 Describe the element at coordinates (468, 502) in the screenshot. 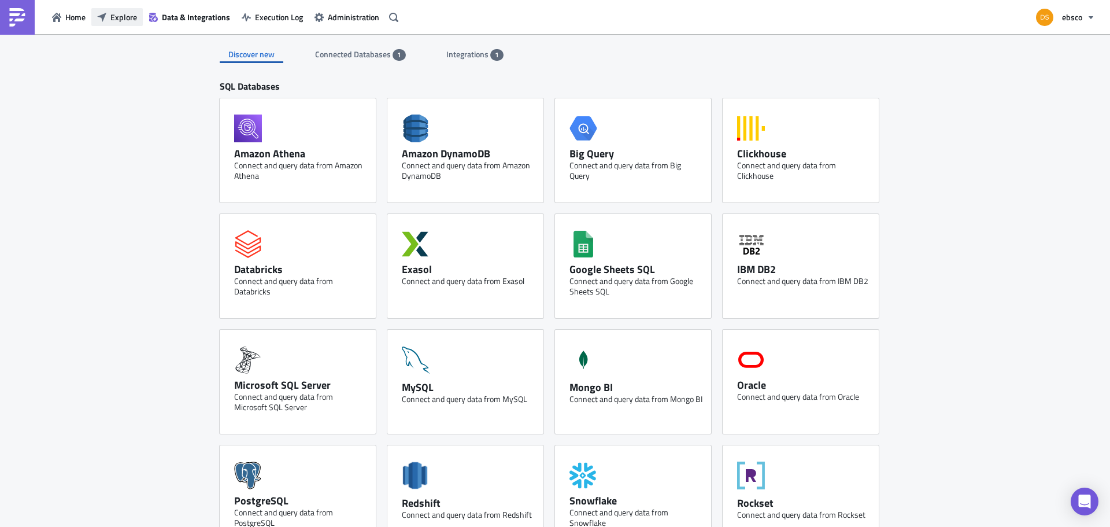

I see `div: Redshift` at that location.